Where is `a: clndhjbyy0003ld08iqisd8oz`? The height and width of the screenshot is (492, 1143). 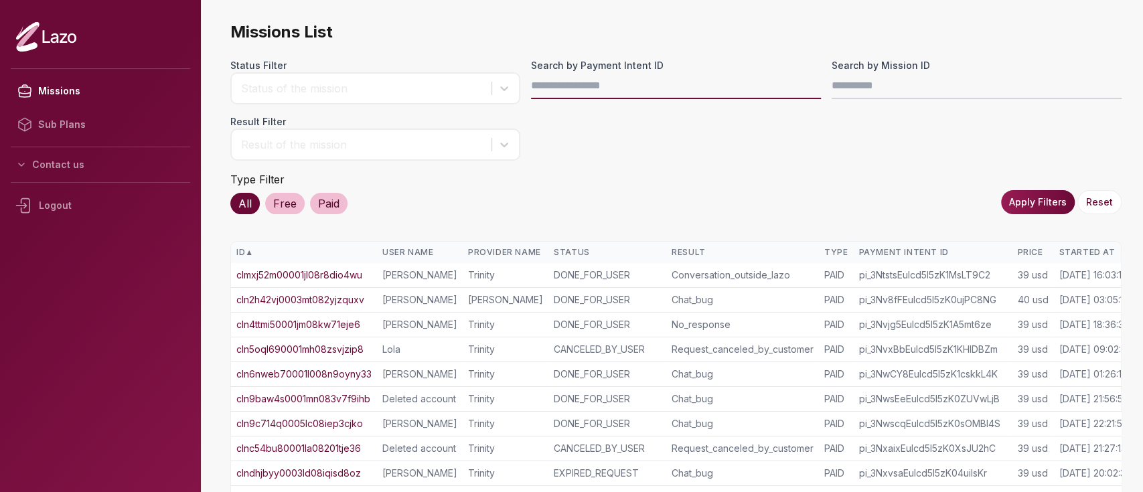
a: clndhjbyy0003ld08iqisd8oz is located at coordinates (299, 473).